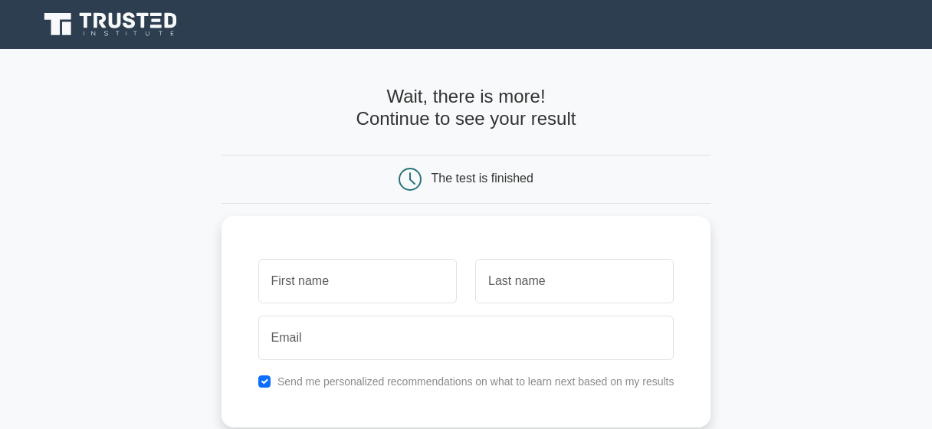 This screenshot has height=429, width=932. Describe the element at coordinates (466, 108) in the screenshot. I see `h4: Wait, there is more! Continue to see your result` at that location.